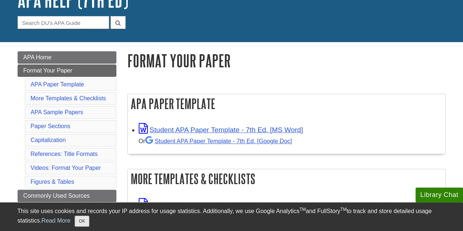 This screenshot has height=231, width=463. Describe the element at coordinates (232, 217) in the screenshot. I see `div: This site uses cookies and records your IP address for usage statistics. Additionally, we use Goo...` at that location.